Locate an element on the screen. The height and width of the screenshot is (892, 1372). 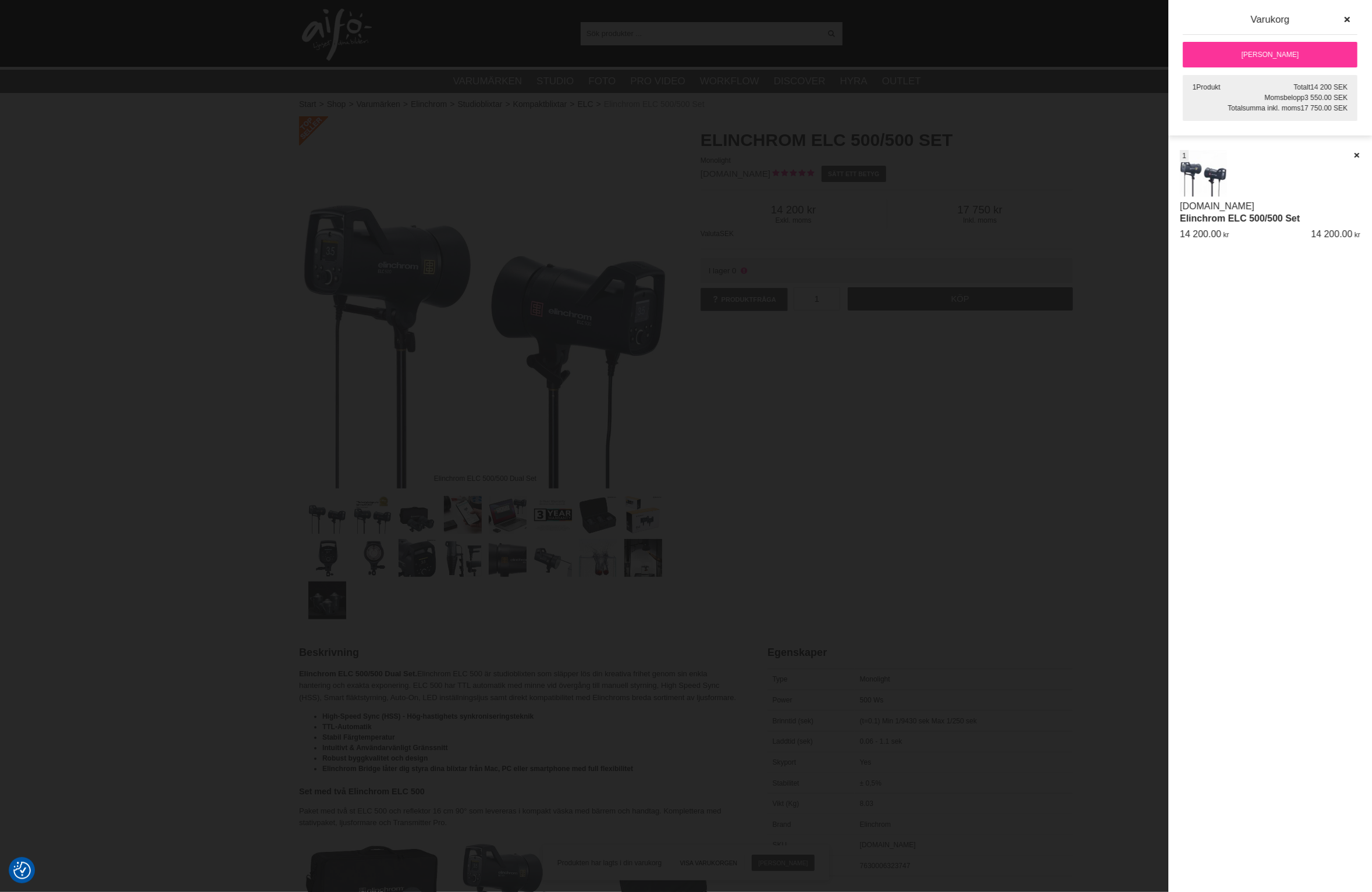
span: Totalt is located at coordinates (1302, 87).